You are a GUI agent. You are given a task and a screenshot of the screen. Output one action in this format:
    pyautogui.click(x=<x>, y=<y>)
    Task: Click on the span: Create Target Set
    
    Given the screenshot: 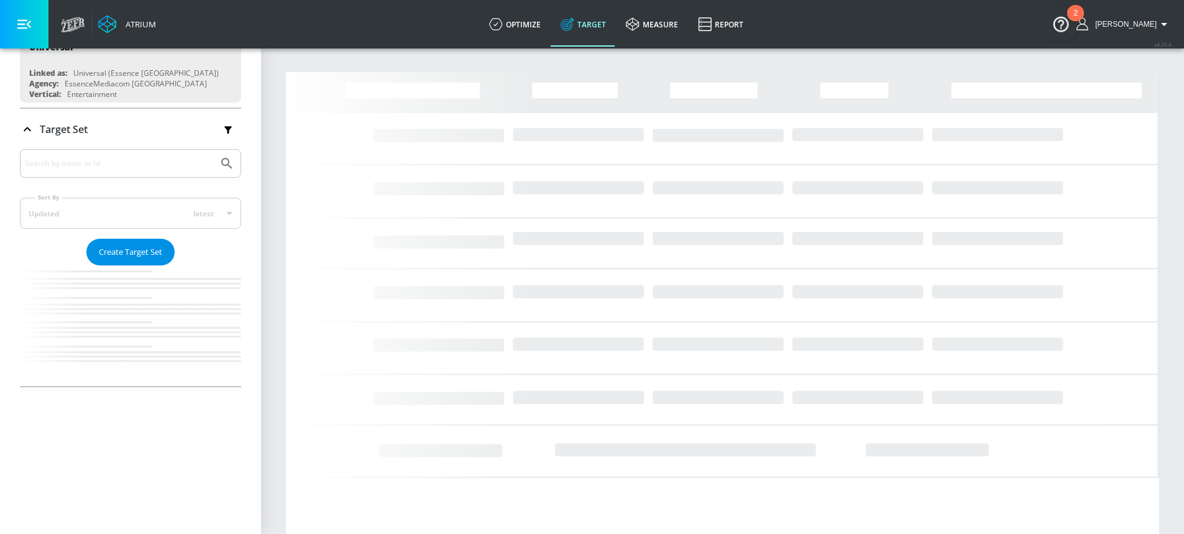 What is the action you would take?
    pyautogui.click(x=130, y=252)
    